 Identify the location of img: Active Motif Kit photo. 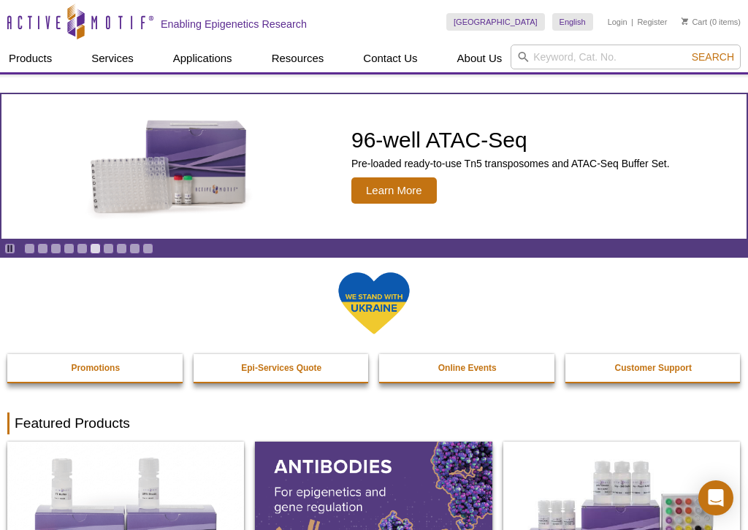
(169, 166).